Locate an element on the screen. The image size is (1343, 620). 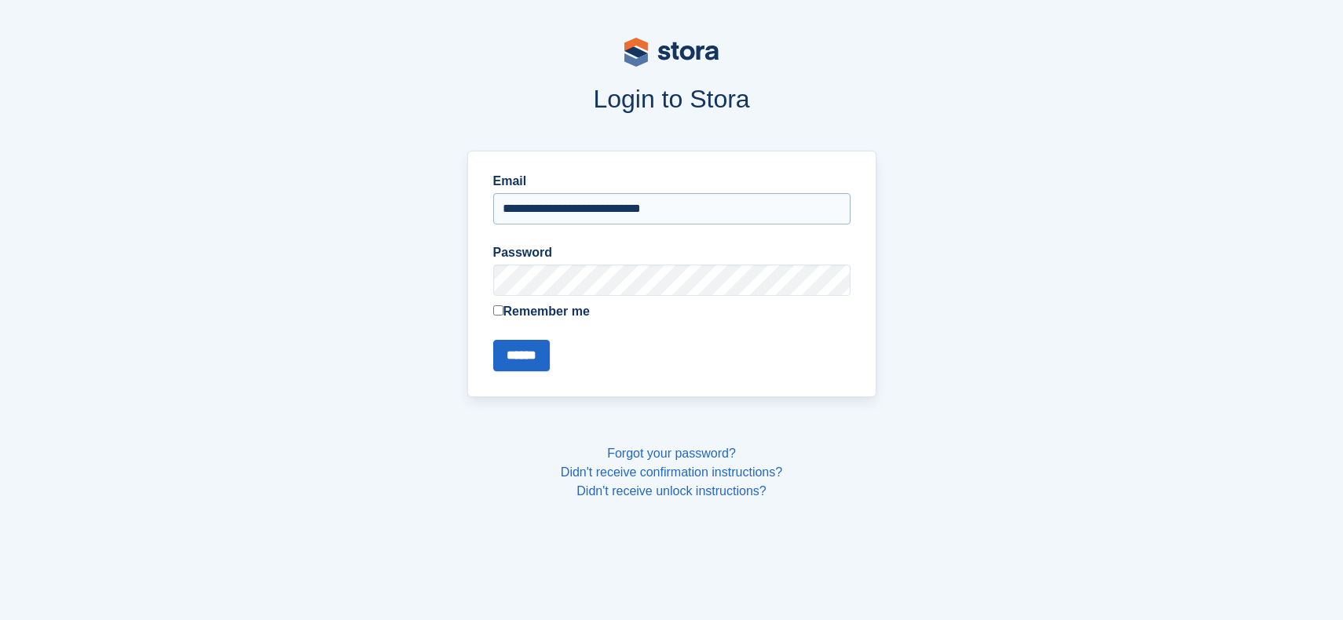
input: Remember me is located at coordinates (498, 310).